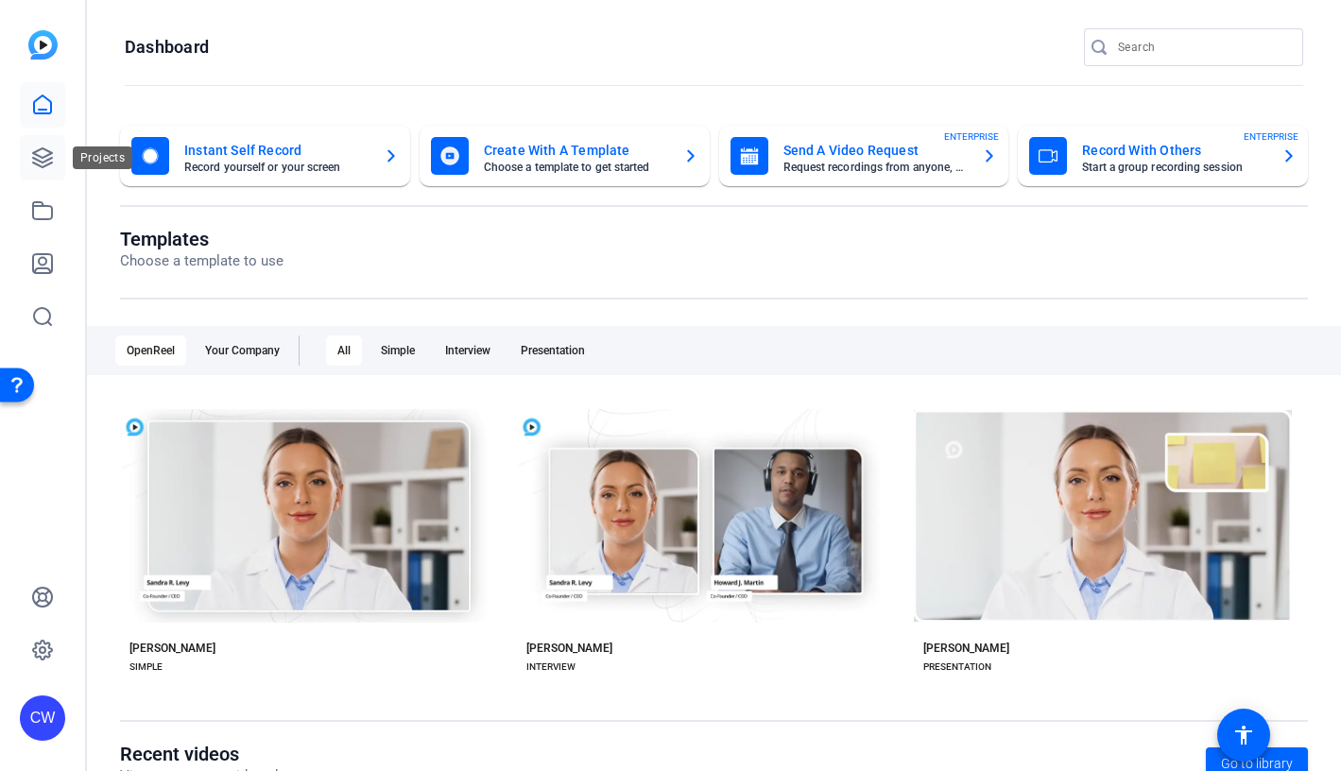 The height and width of the screenshot is (771, 1341). What do you see at coordinates (576, 150) in the screenshot?
I see `mat-card-title: Create With A Template` at bounding box center [576, 150].